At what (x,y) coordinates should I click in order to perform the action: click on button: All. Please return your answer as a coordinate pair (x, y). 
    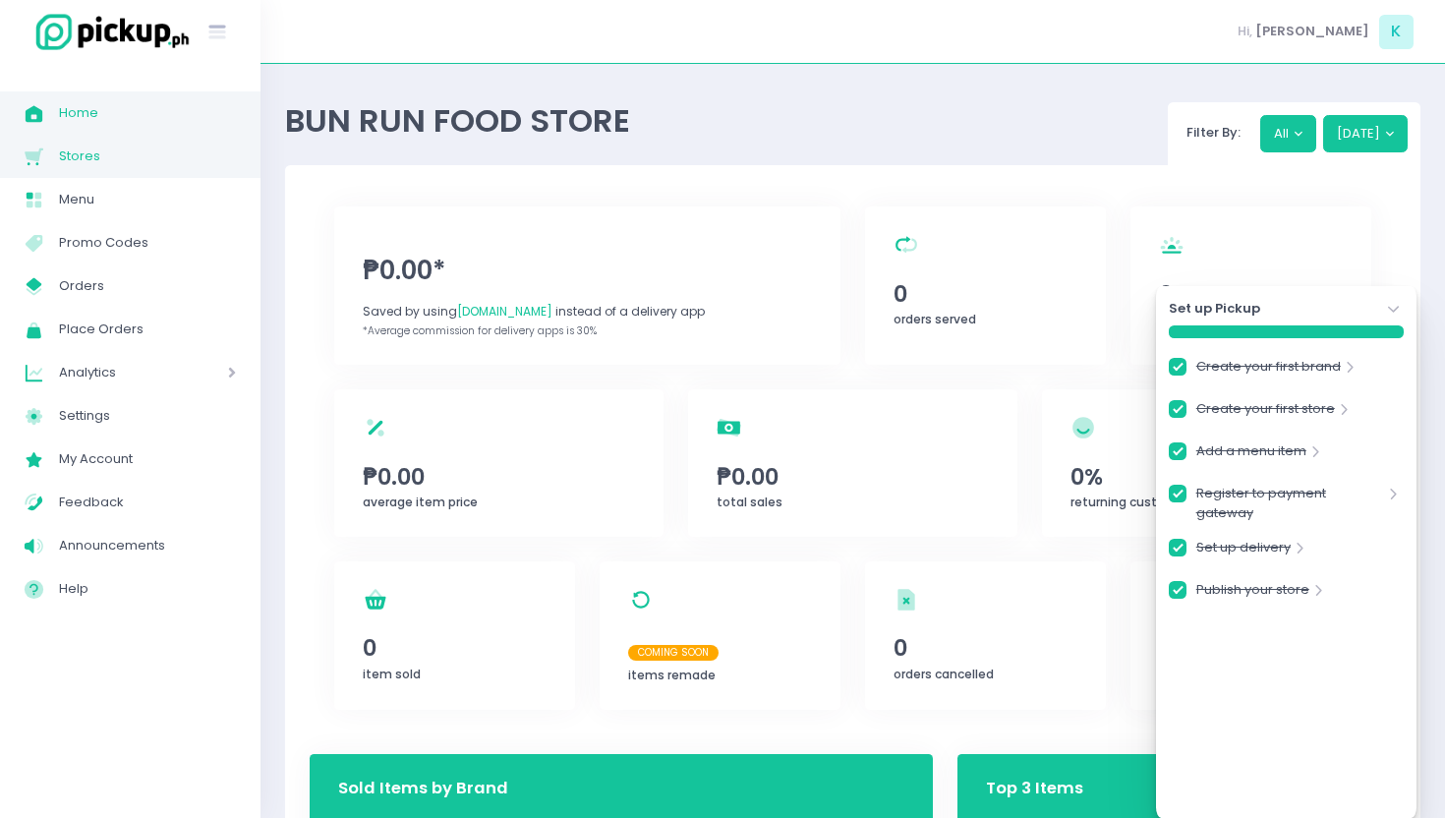
    Looking at the image, I should click on (1289, 134).